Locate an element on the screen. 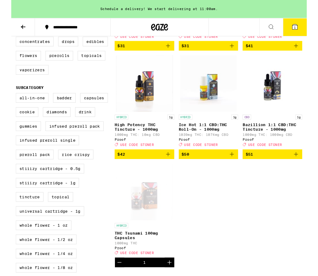 Image resolution: width=318 pixels, height=276 pixels. label: Drink is located at coordinates (79, 120).